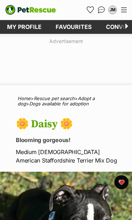  What do you see at coordinates (124, 10) in the screenshot?
I see `button: Menu` at bounding box center [124, 10].